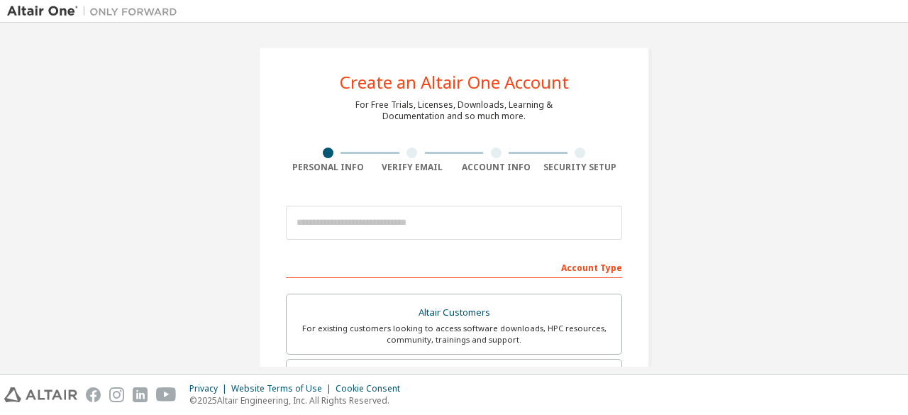 The width and height of the screenshot is (908, 415). I want to click on div: For existing customers looking to access software downloads, HPC resources, community, trainings ..., so click(454, 334).